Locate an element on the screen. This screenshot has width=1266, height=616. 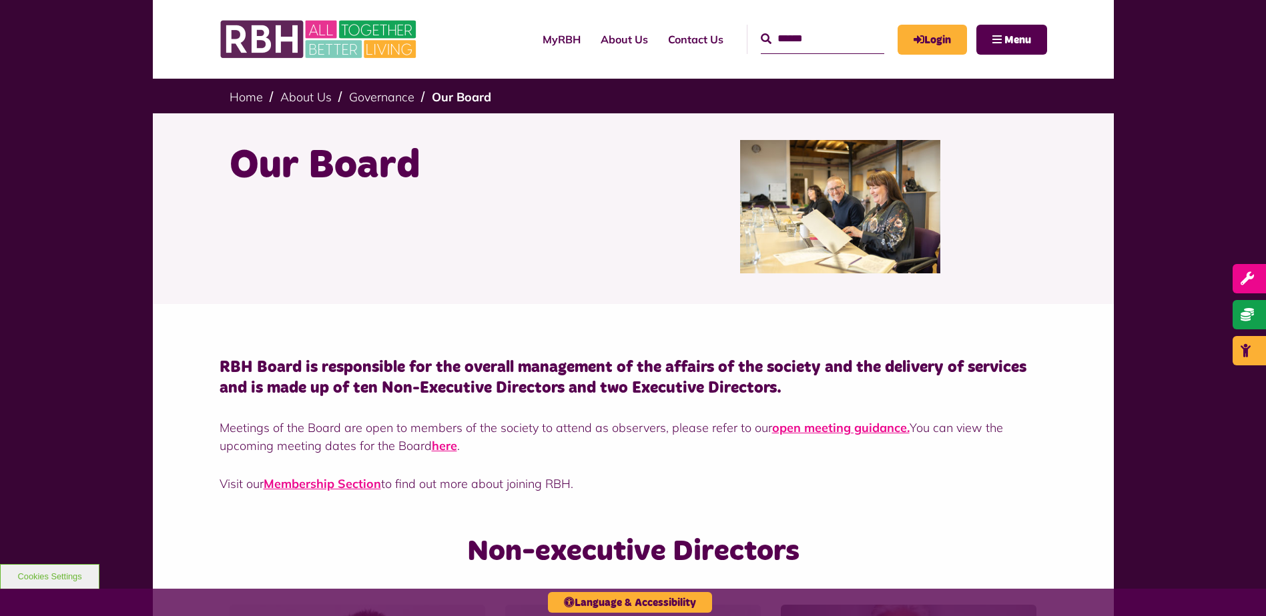
a: Our Board is located at coordinates (461, 97).